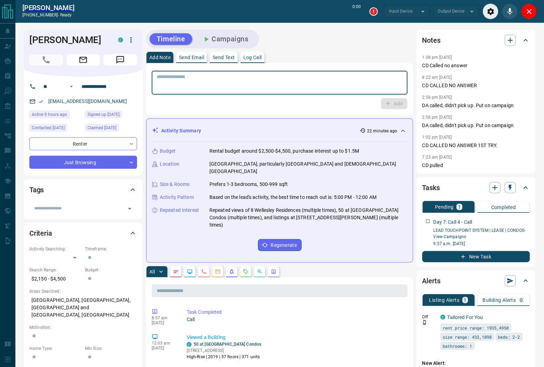 This screenshot has width=544, height=367. What do you see at coordinates (55, 129) in the screenshot?
I see `div: Thu Sep 11 2025` at bounding box center [55, 129].